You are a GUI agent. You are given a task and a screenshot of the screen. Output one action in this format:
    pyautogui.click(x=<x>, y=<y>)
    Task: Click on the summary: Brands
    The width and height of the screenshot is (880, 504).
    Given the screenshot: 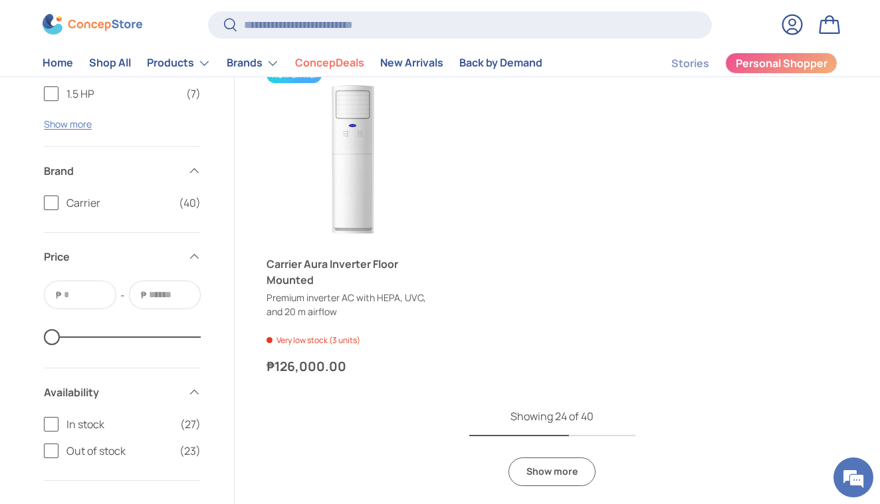 What is the action you would take?
    pyautogui.click(x=253, y=63)
    